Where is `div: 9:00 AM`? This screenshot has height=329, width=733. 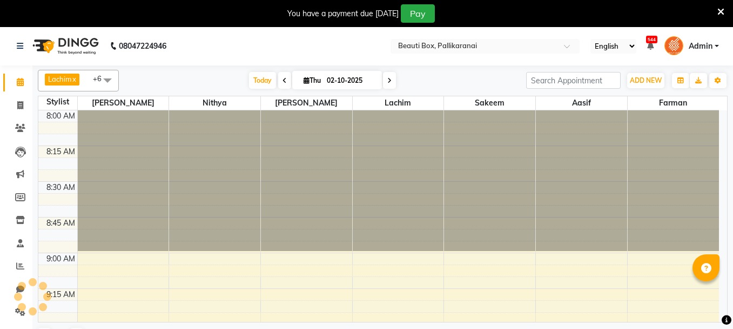 div: 9:00 AM is located at coordinates (61, 258).